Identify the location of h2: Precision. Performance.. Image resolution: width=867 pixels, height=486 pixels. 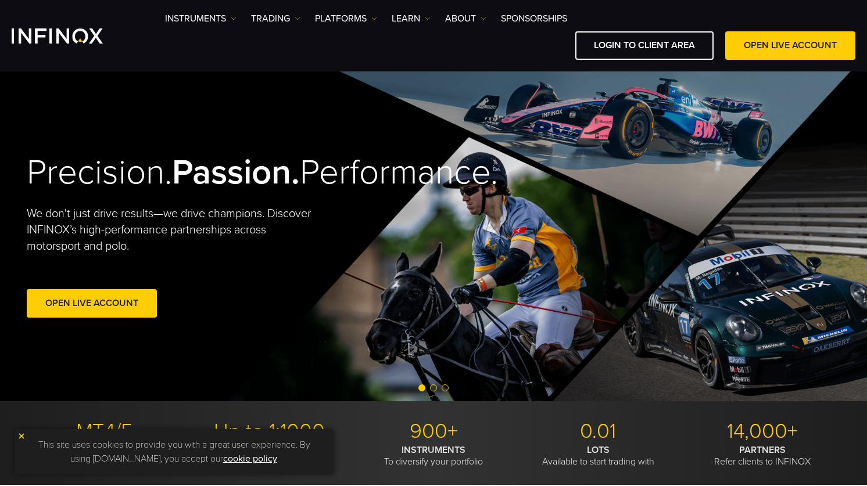
(210, 173).